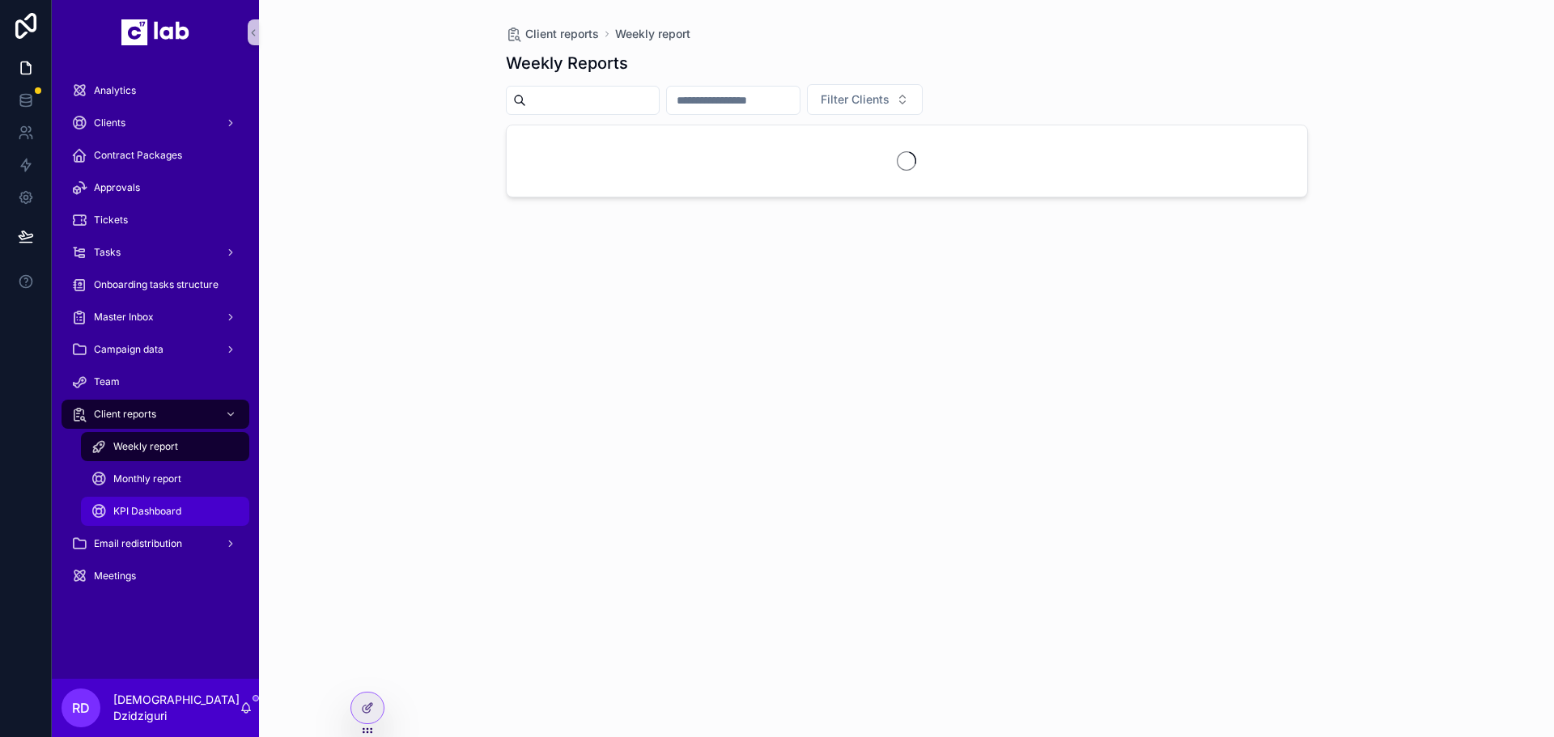 This screenshot has height=737, width=1554. Describe the element at coordinates (147, 479) in the screenshot. I see `span: Monthly report` at that location.